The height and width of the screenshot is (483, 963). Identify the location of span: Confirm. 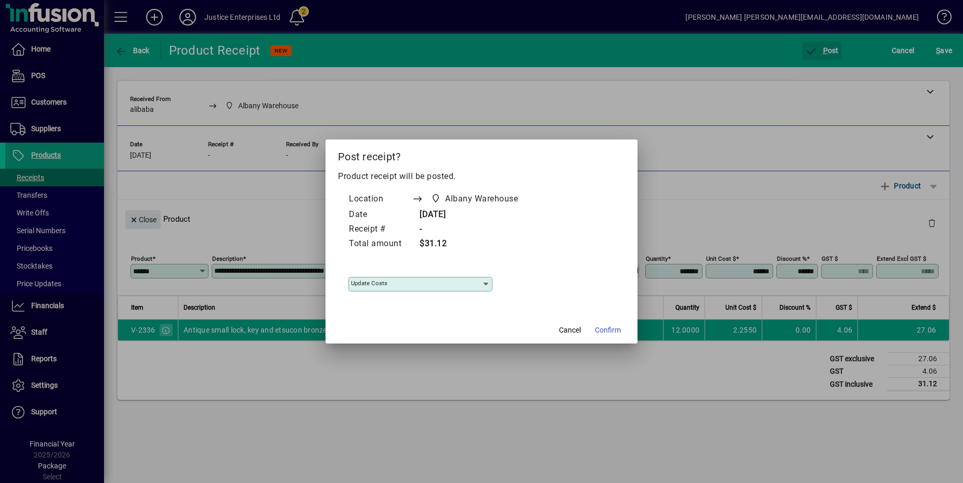
(608, 330).